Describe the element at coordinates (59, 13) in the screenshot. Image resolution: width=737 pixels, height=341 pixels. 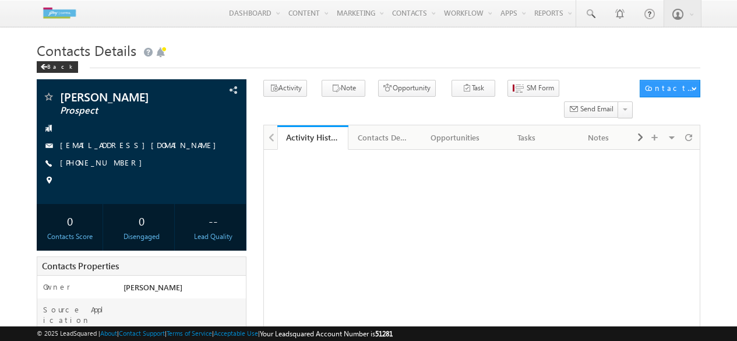
I see `img: Custom Logo` at that location.